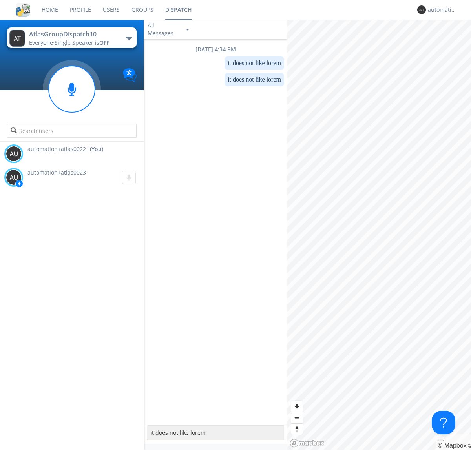 The image size is (471, 450). I want to click on textarea: it does not like lorem, so click(215, 433).